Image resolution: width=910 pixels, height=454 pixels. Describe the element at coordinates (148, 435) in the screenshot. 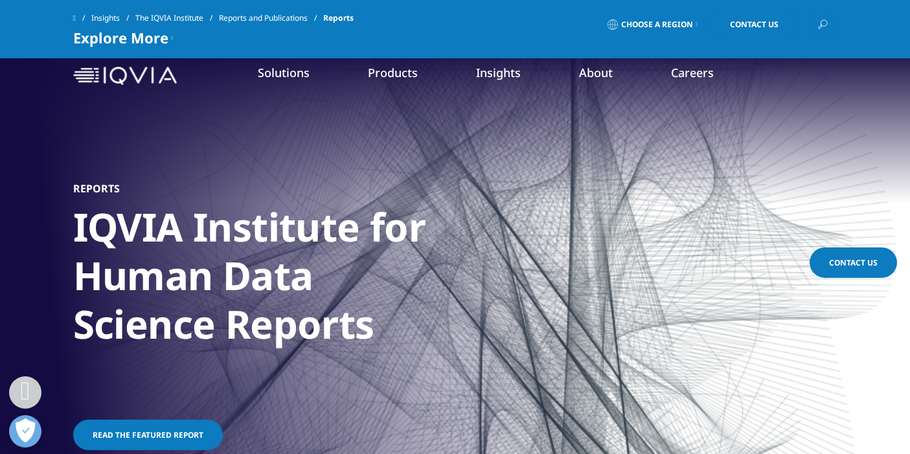

I see `span: Read the featured report` at that location.